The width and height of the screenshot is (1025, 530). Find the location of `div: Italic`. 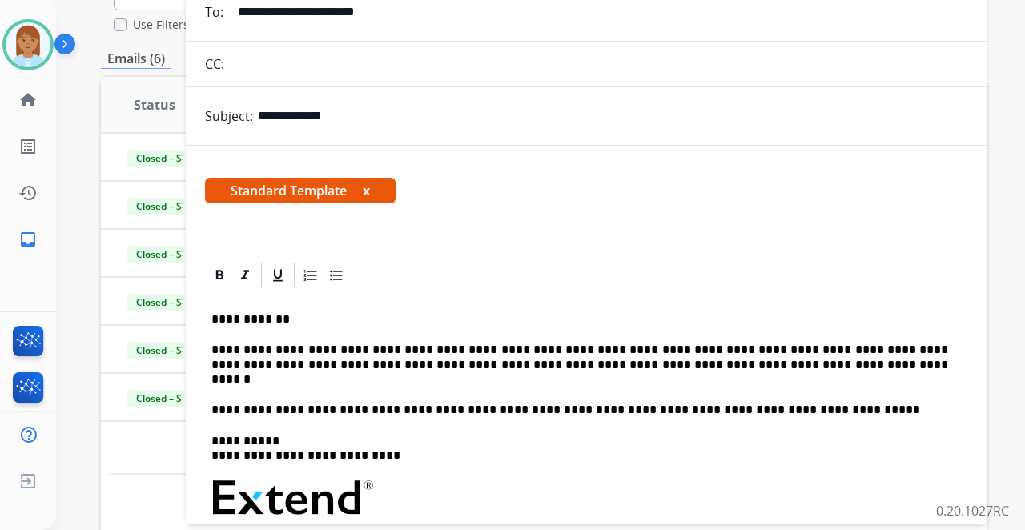

div: Italic is located at coordinates (245, 275).